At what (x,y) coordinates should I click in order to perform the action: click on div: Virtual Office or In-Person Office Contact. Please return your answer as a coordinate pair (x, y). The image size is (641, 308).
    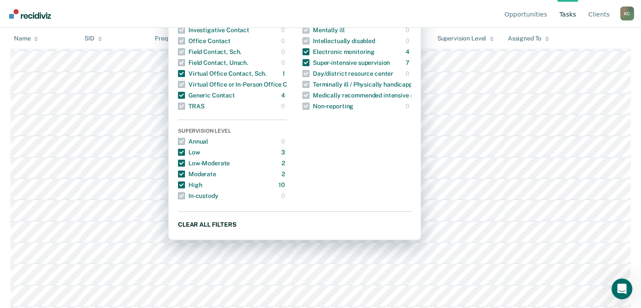
    Looking at the image, I should click on (242, 84).